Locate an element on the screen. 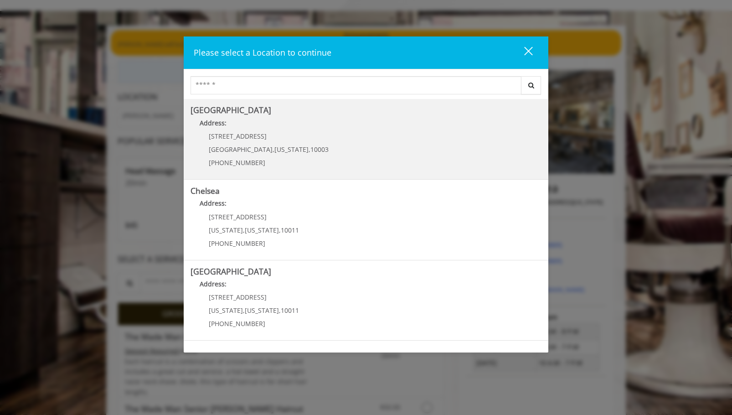  span: Please select a Location to continue is located at coordinates (262, 52).